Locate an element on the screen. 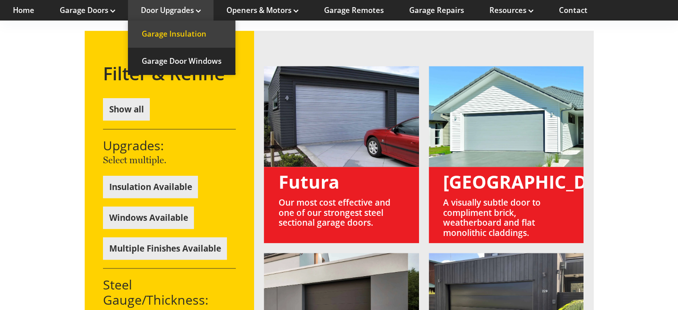 This screenshot has height=310, width=678. h2: Filter & Refine is located at coordinates (164, 74).